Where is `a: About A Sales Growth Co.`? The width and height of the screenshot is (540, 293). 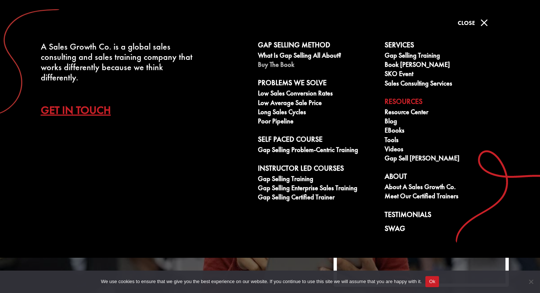 a: About A Sales Growth Co. is located at coordinates (444, 188).